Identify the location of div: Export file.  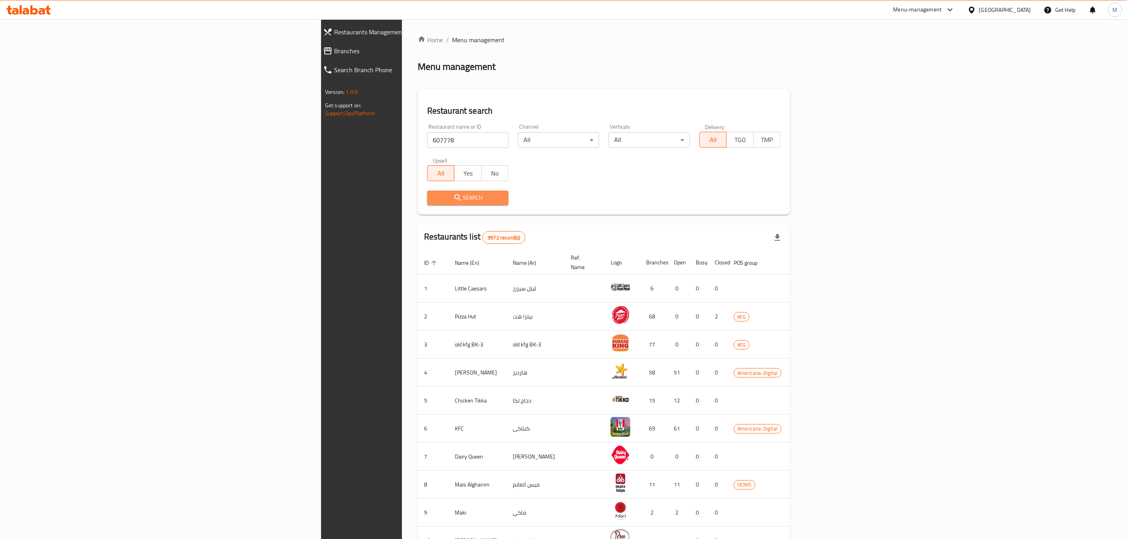
(777, 237).